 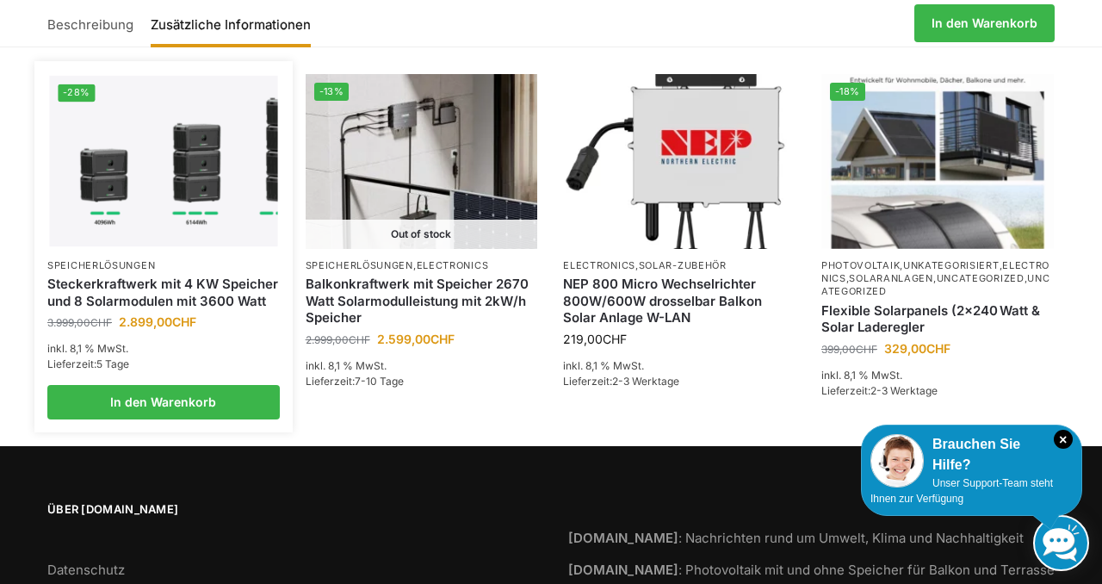 What do you see at coordinates (679, 161) in the screenshot?
I see `img: NEP 800 Drosselbar auf 600 Watt` at bounding box center [679, 161].